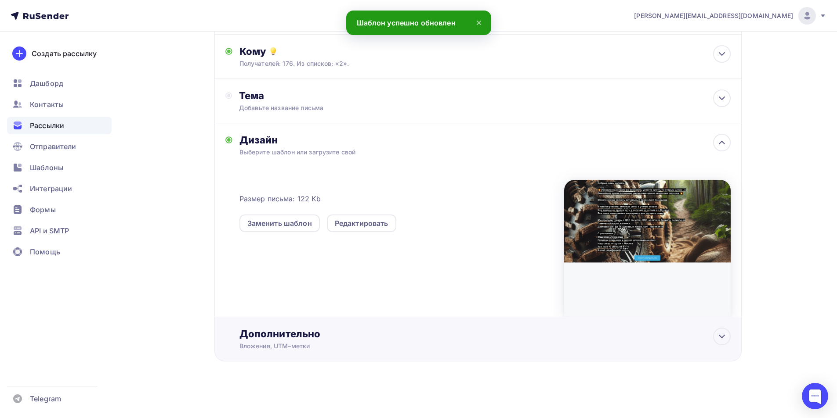 The image size is (837, 418). I want to click on span: Интеграции, so click(51, 189).